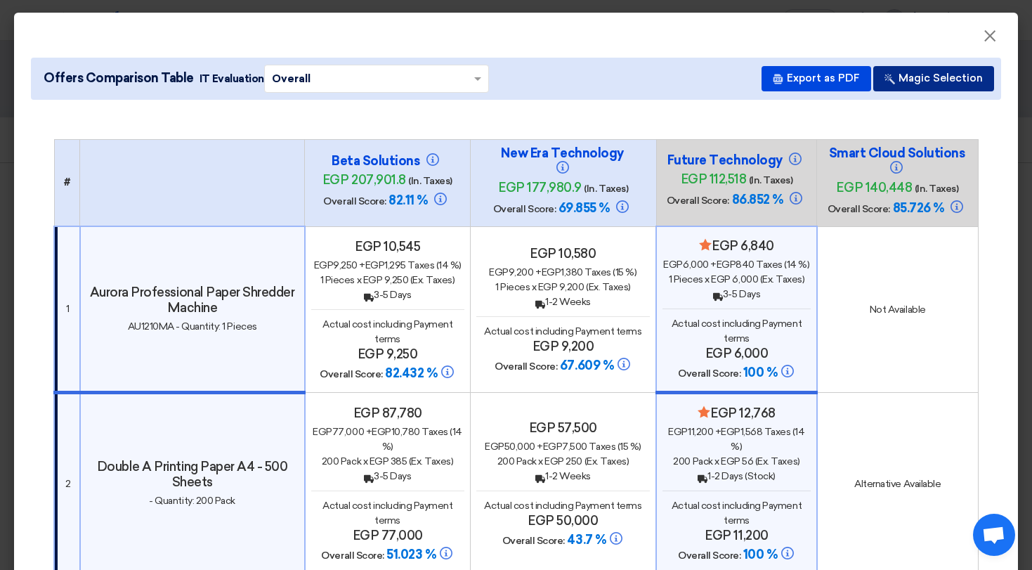  I want to click on h4: egp 87,780, so click(388, 413).